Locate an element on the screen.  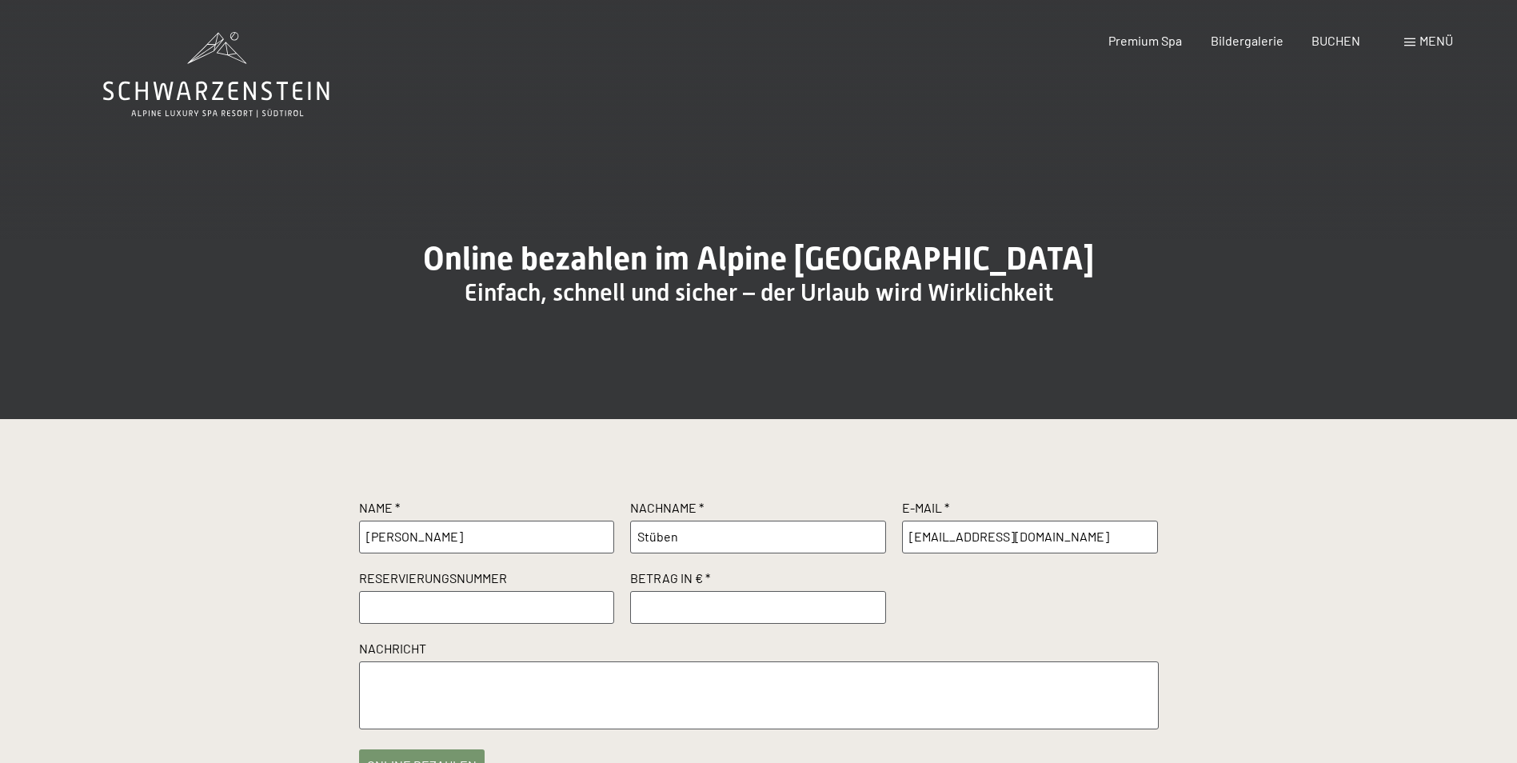
a: BUCHEN is located at coordinates (1336, 40).